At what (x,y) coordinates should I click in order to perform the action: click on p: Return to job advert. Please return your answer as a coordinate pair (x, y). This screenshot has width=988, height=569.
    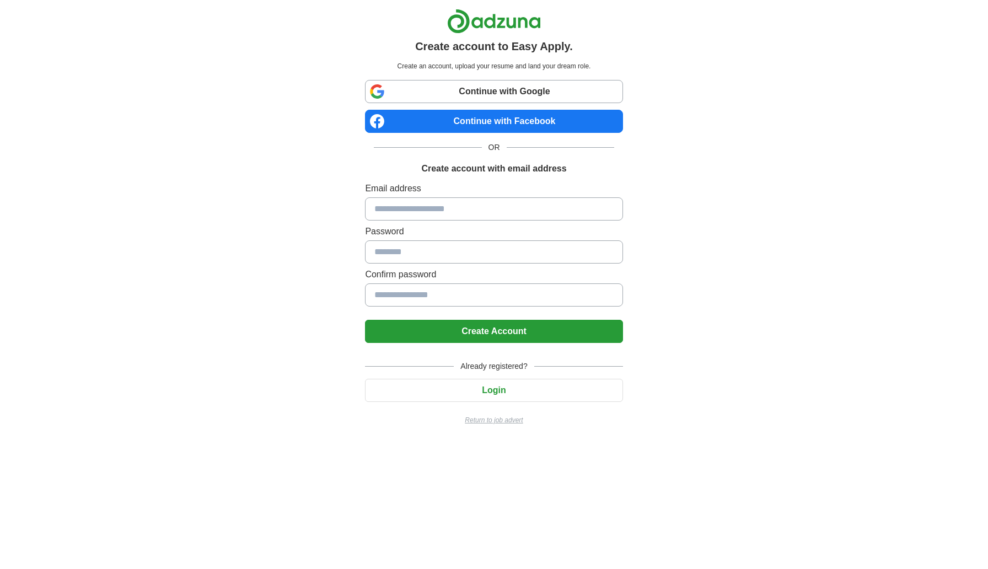
    Looking at the image, I should click on (494, 420).